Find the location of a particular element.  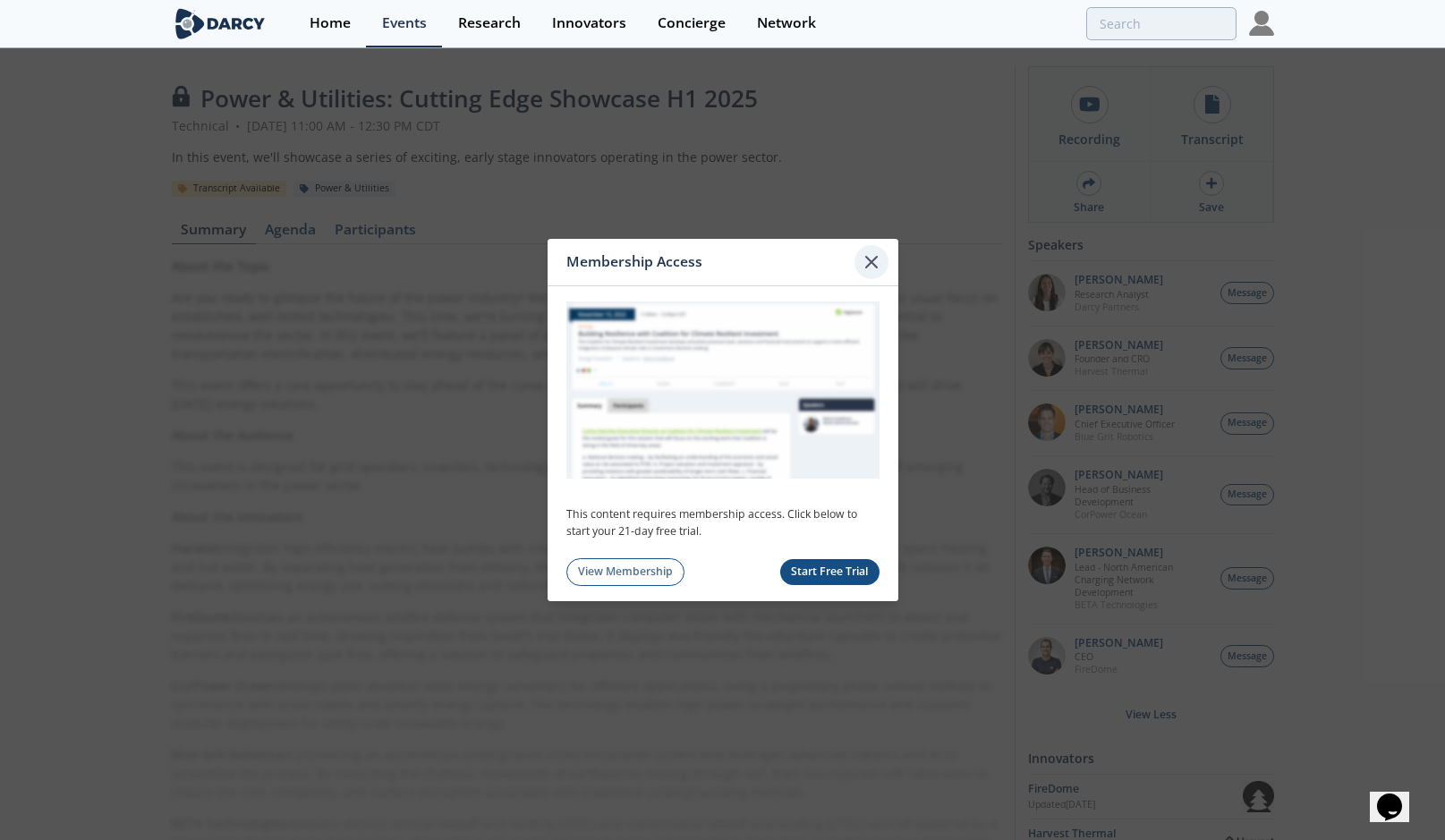

div: Innovators is located at coordinates (588, 24).